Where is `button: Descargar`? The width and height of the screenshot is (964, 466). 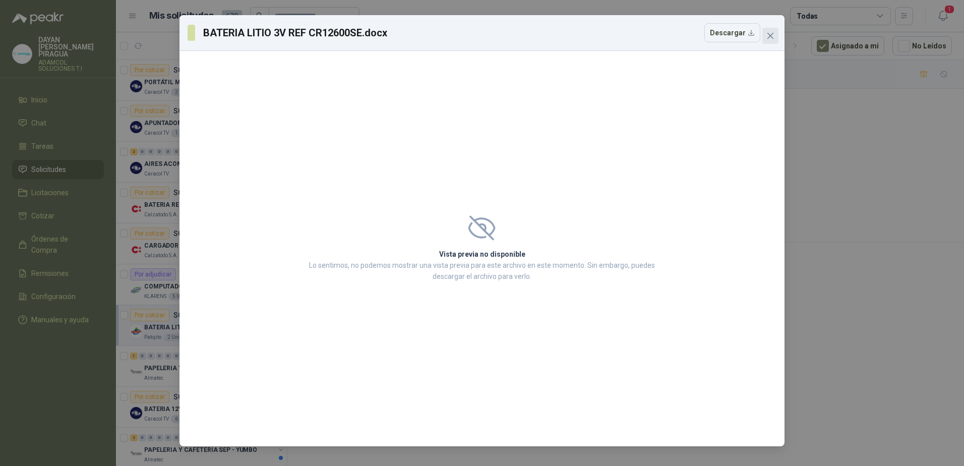 button: Descargar is located at coordinates (732, 33).